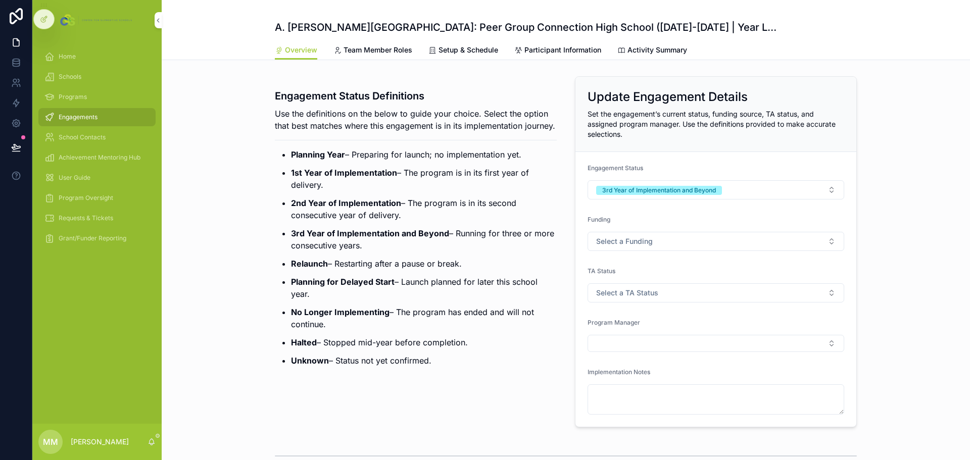 Image resolution: width=970 pixels, height=460 pixels. What do you see at coordinates (627, 293) in the screenshot?
I see `span: Select a TA Status` at bounding box center [627, 293].